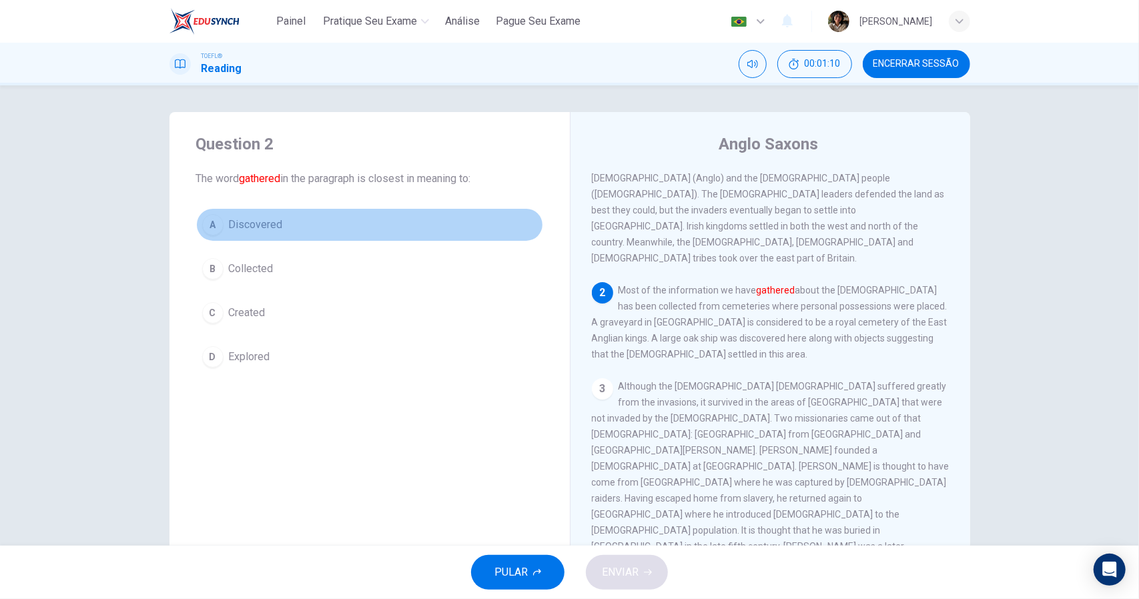  What do you see at coordinates (370, 225) in the screenshot?
I see `button: ADiscovered` at bounding box center [370, 225].